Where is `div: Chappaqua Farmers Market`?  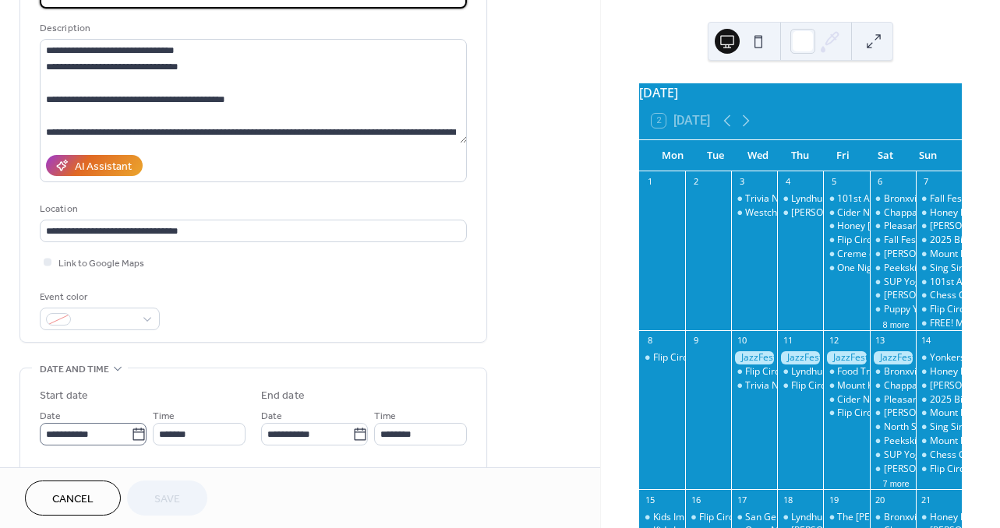 div: Chappaqua Farmers Market is located at coordinates (892, 213).